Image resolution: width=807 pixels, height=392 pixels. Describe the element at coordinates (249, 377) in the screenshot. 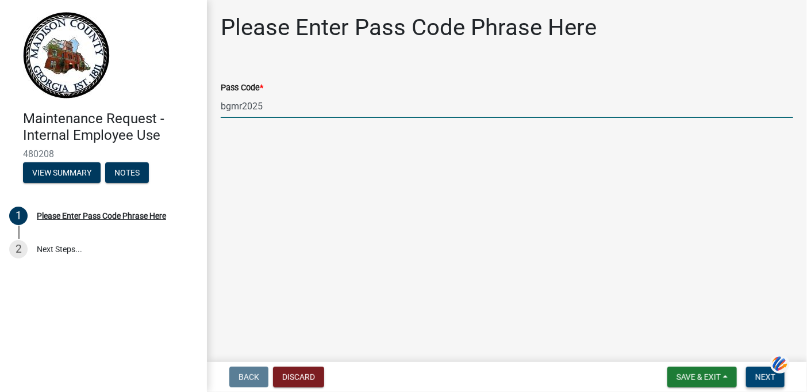

I see `button: Back` at that location.